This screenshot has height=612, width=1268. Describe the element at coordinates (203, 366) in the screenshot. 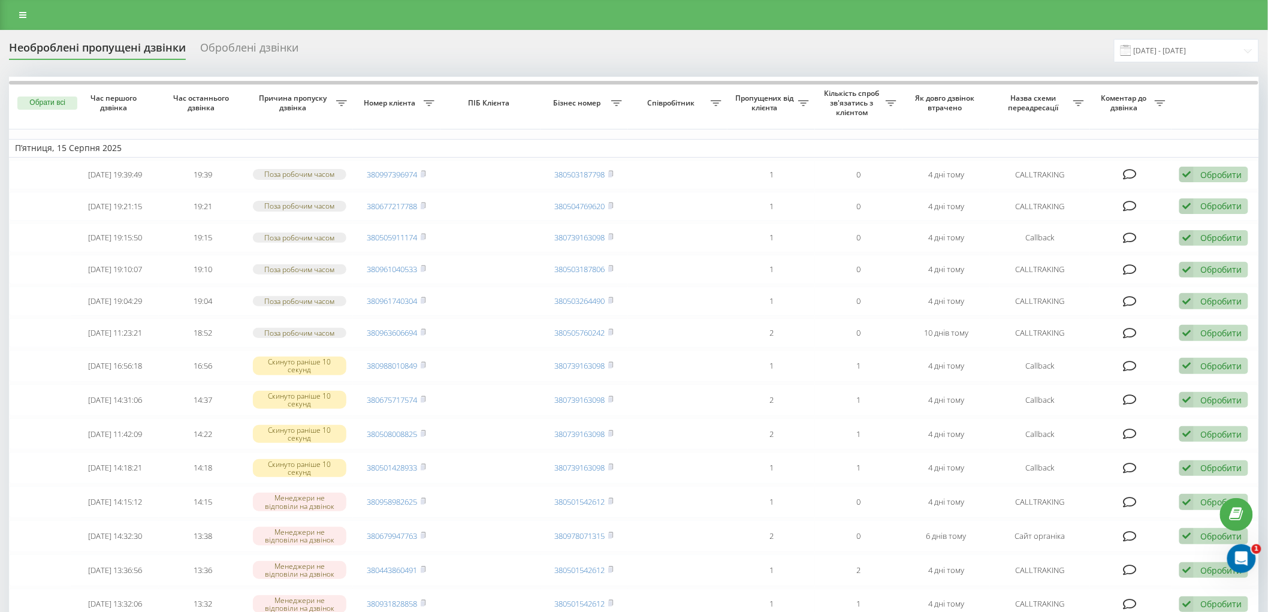

I see `td: 16:56` at that location.